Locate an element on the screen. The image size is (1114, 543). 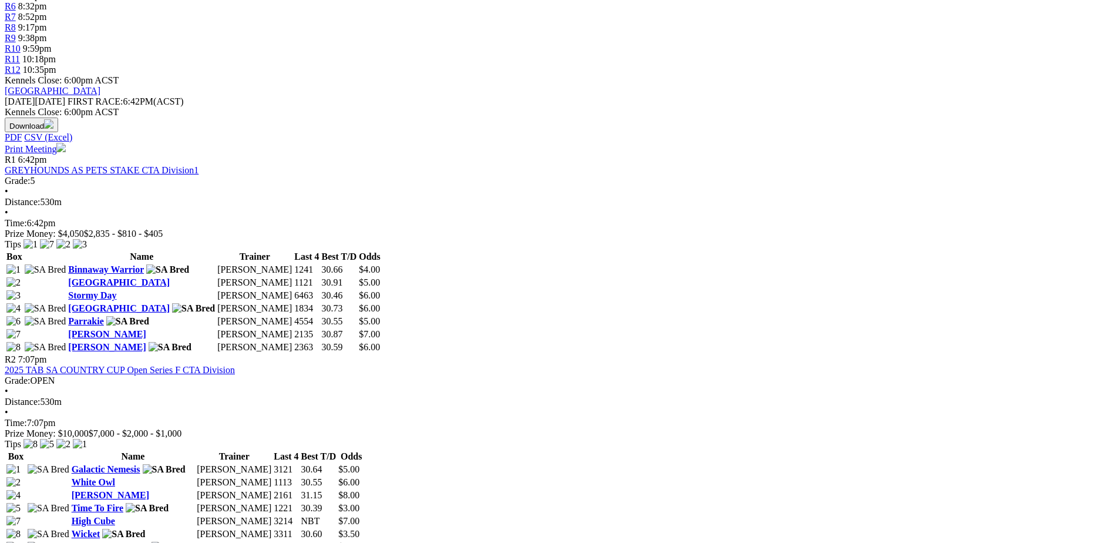
span: R8 is located at coordinates (10, 27).